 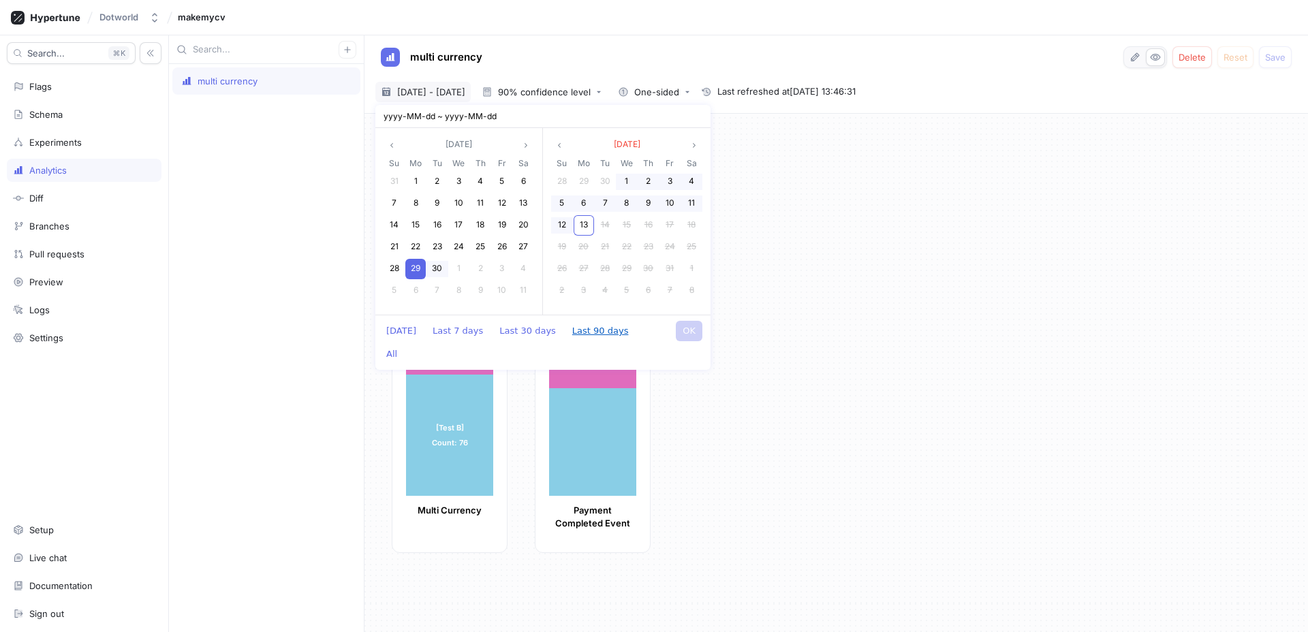 What do you see at coordinates (584, 247) in the screenshot?
I see `div: 20` at bounding box center [584, 247].